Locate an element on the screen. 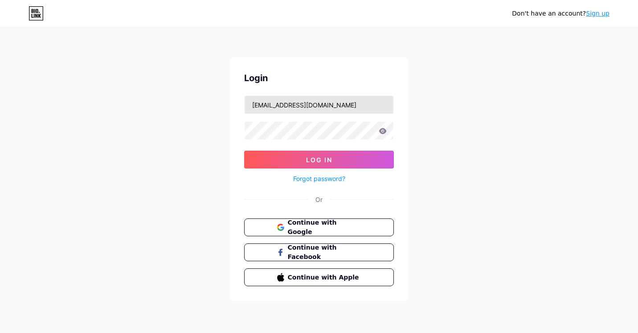 The width and height of the screenshot is (638, 333). a: Forgot password? is located at coordinates (319, 178).